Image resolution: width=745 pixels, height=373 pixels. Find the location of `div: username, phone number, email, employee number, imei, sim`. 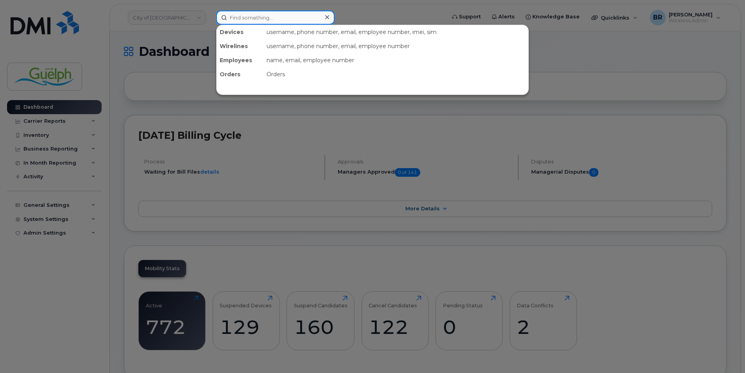

div: username, phone number, email, employee number, imei, sim is located at coordinates (396, 32).